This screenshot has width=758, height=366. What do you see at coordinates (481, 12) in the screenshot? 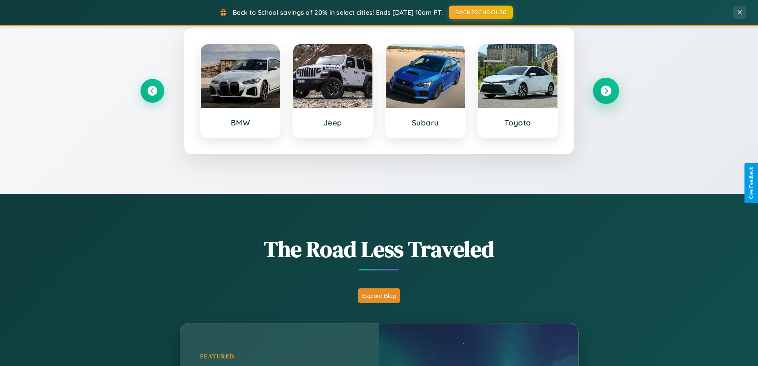
I see `button: BACK2SCHOOL20` at bounding box center [481, 12].